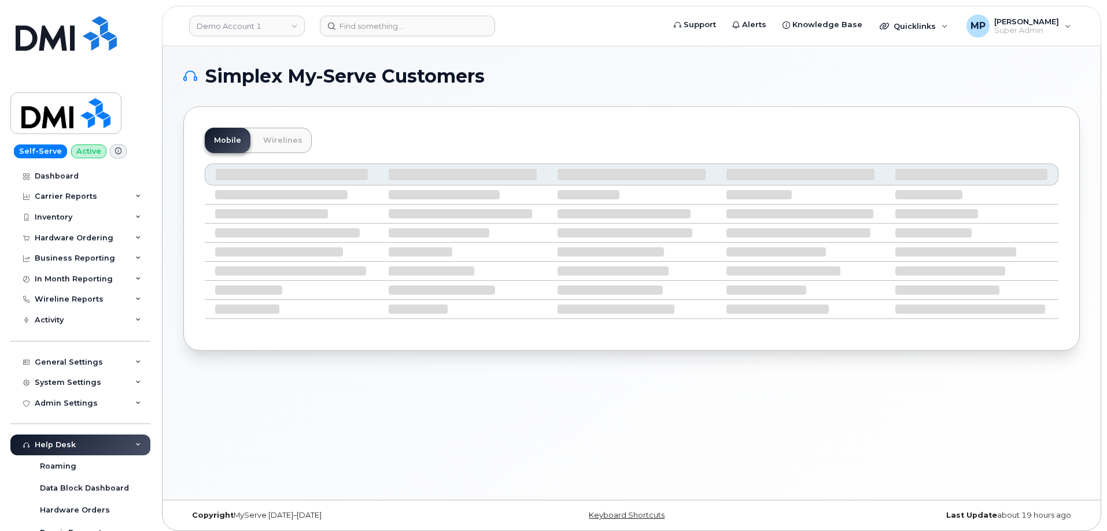 This screenshot has height=531, width=1107. What do you see at coordinates (213, 515) in the screenshot?
I see `strong: Copyright` at bounding box center [213, 515].